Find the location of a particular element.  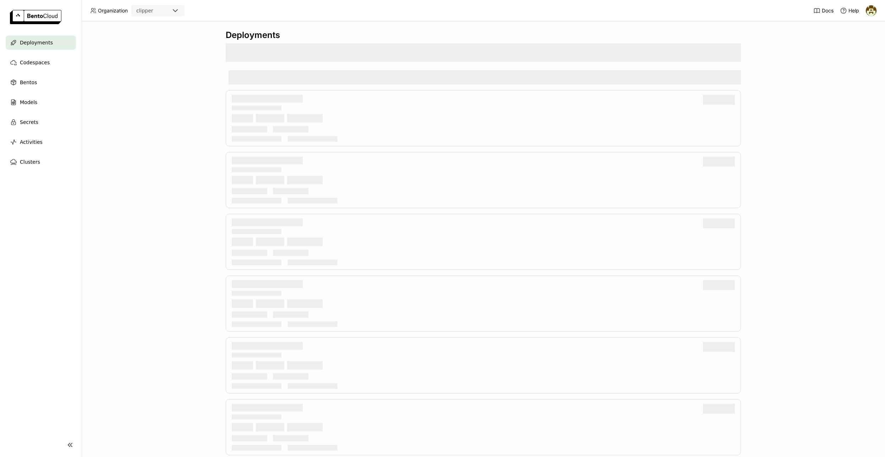

a: Deployments is located at coordinates (41, 43).